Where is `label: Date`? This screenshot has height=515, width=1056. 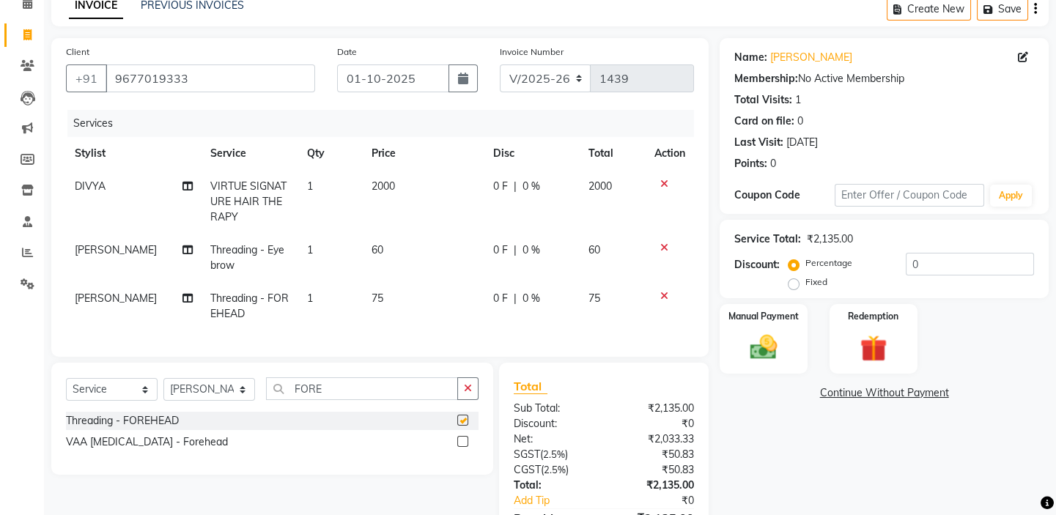
label: Date is located at coordinates (347, 52).